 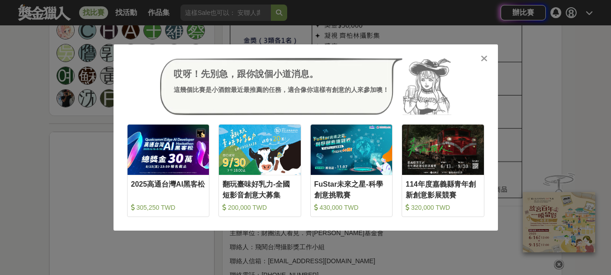 What do you see at coordinates (168, 189) in the screenshot?
I see `div: 2025高通台灣AI黑客松` at bounding box center [168, 189].